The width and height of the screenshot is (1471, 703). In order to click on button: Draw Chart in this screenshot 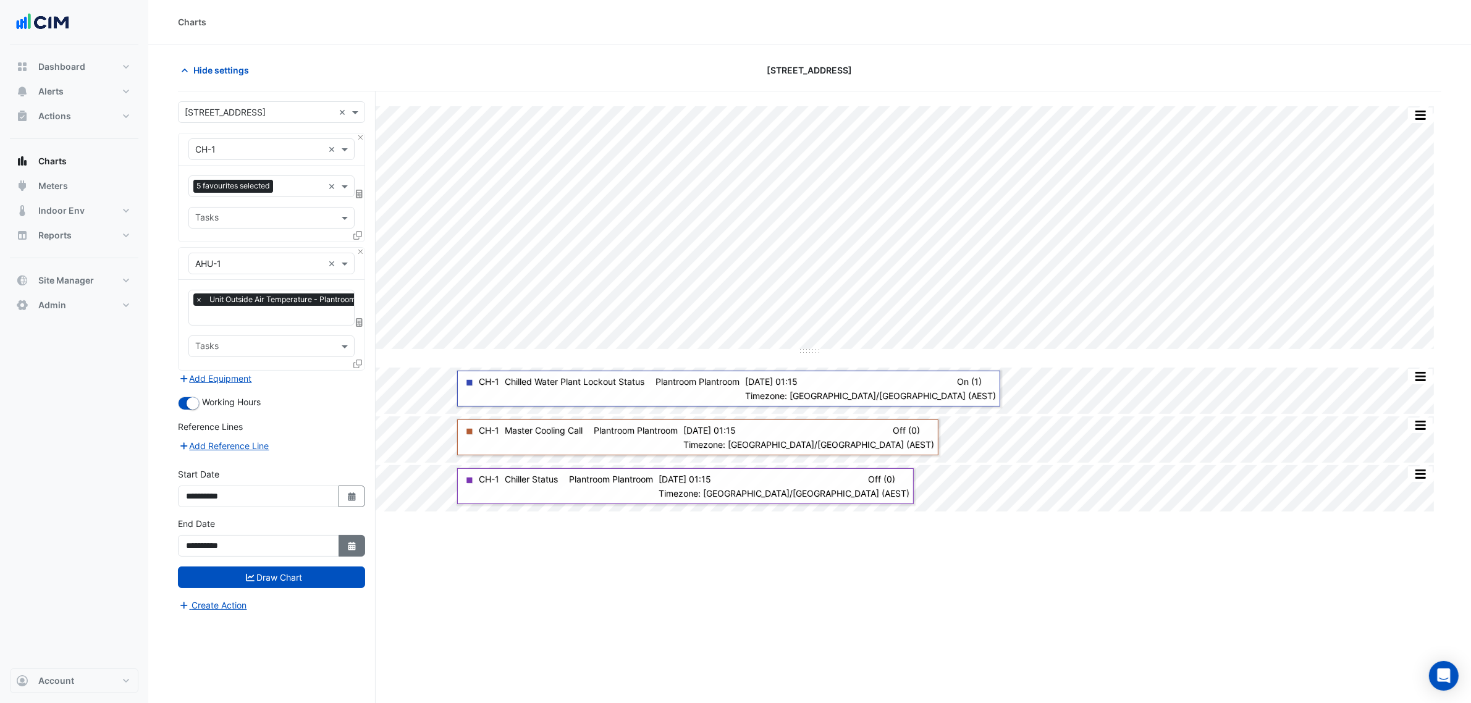, I will do `click(271, 577)`.